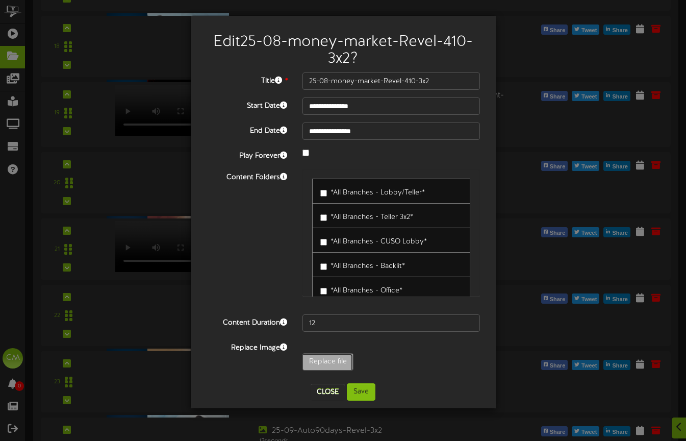 This screenshot has width=686, height=441. I want to click on span: *All Branches - Lobby/Teller*, so click(378, 192).